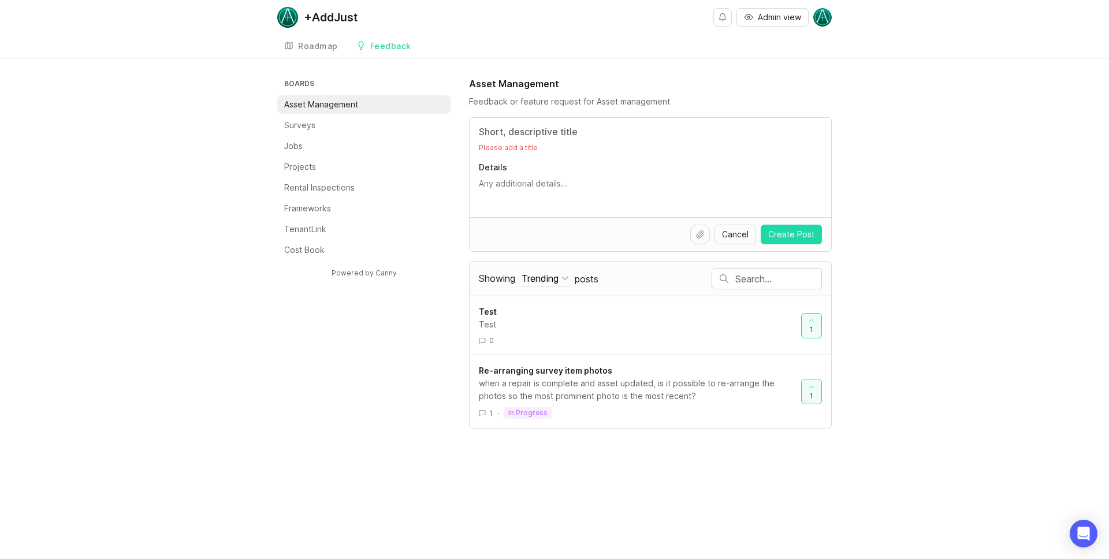 Image resolution: width=1109 pixels, height=559 pixels. Describe the element at coordinates (791, 234) in the screenshot. I see `span: Create Post` at that location.